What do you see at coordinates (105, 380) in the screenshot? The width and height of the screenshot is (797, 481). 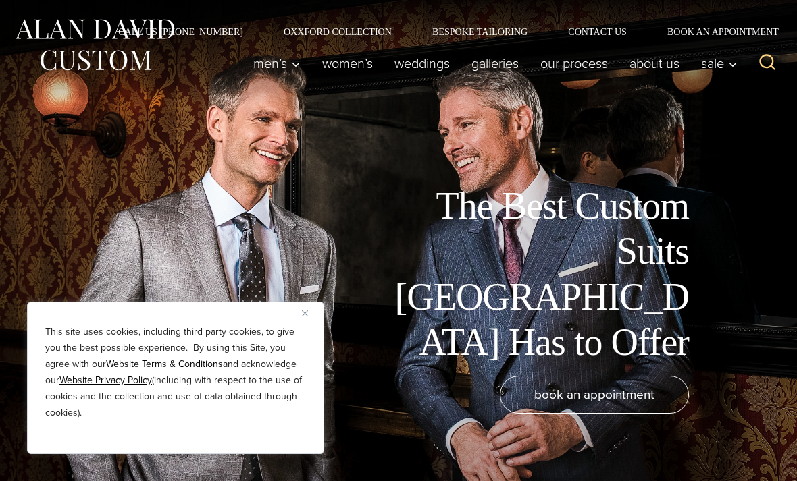 I see `u: Website Privacy Policy` at bounding box center [105, 380].